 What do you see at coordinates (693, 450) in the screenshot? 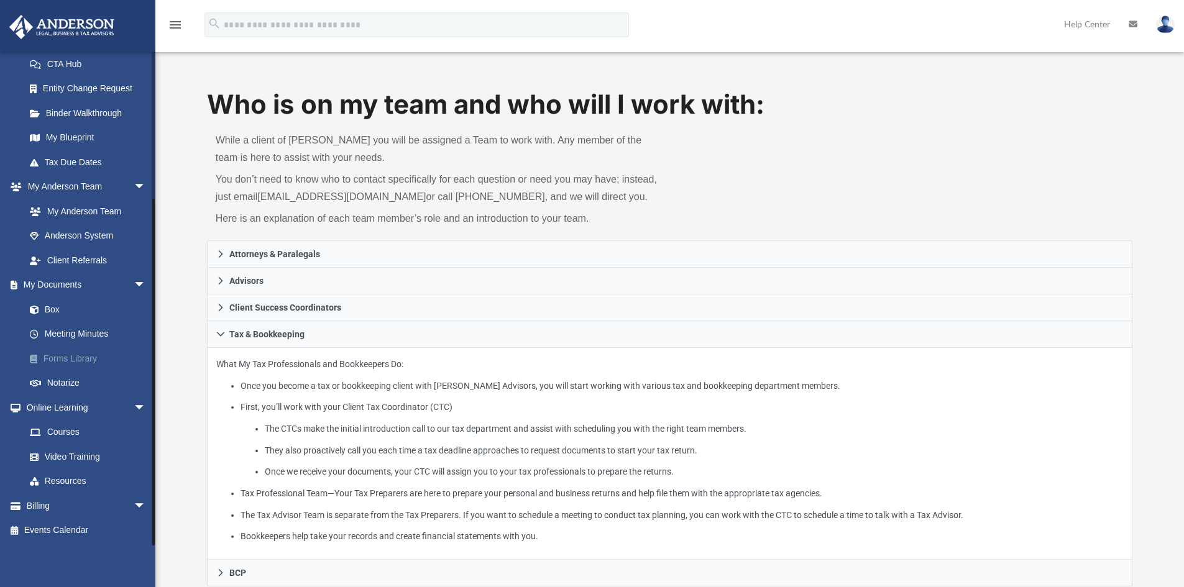
I see `li: They also proactively call you each time a tax deadline approaches to request documents to start ...` at bounding box center [693, 450].